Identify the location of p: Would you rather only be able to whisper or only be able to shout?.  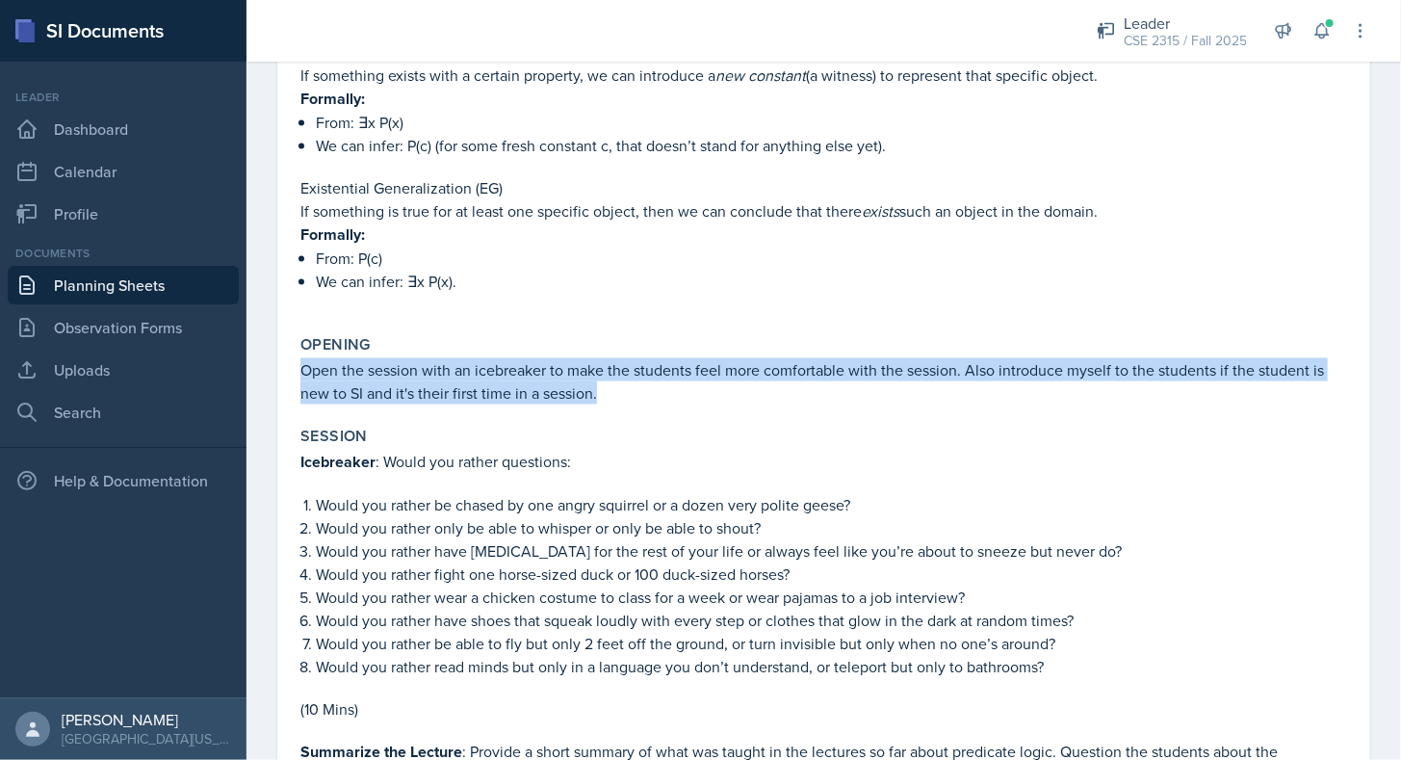
(831, 529).